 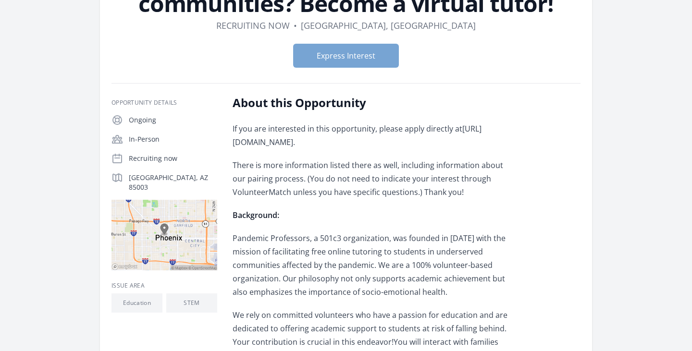 I want to click on dd: Recruiting now, so click(x=253, y=25).